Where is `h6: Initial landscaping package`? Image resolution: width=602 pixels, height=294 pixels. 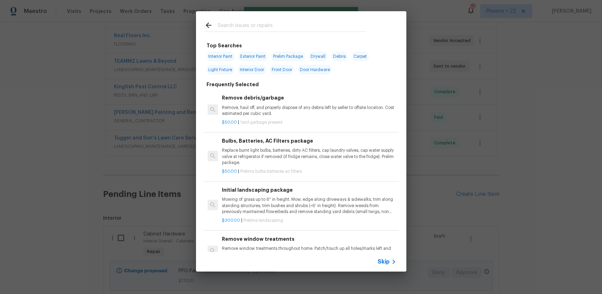
h6: Initial landscaping package is located at coordinates (309, 190).